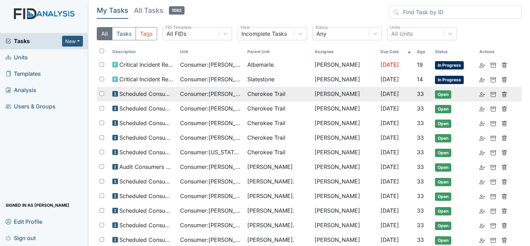  I want to click on span: Tasks, so click(34, 41).